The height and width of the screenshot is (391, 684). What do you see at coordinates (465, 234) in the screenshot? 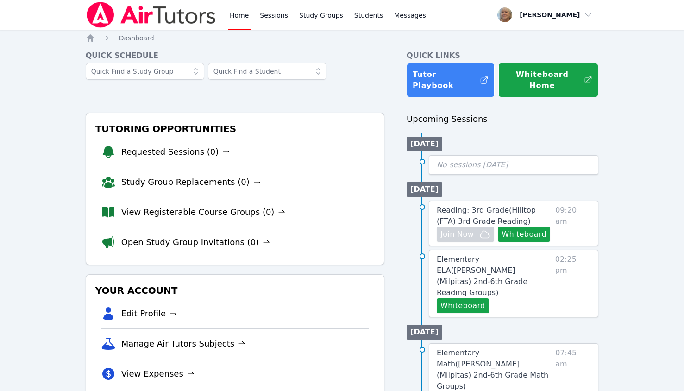
I see `button: Join Now` at bounding box center [465, 234].